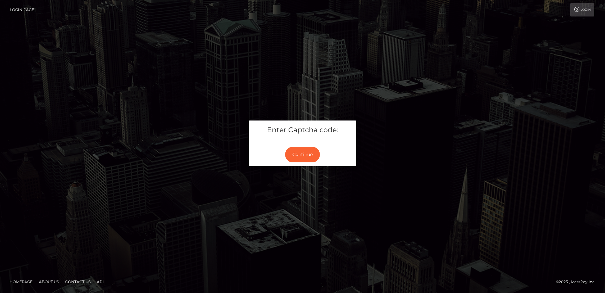 This screenshot has width=605, height=293. Describe the element at coordinates (303, 130) in the screenshot. I see `h5: Enter Captcha code:` at that location.